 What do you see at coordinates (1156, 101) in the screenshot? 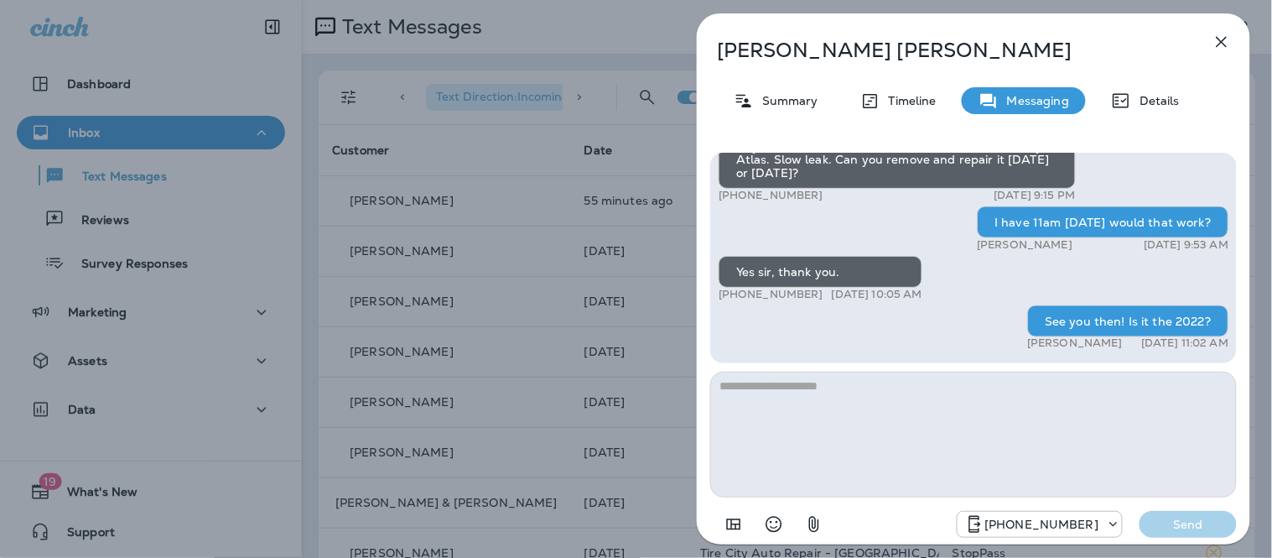
I see `p: Details` at bounding box center [1156, 101].